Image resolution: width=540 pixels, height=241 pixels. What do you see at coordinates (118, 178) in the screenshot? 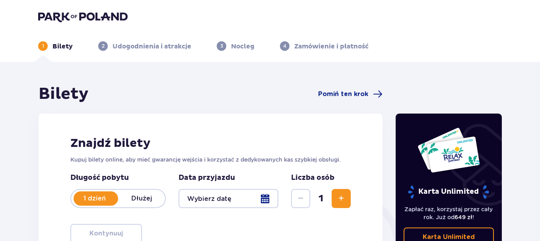
I see `p: Długość pobytu` at bounding box center [118, 178].